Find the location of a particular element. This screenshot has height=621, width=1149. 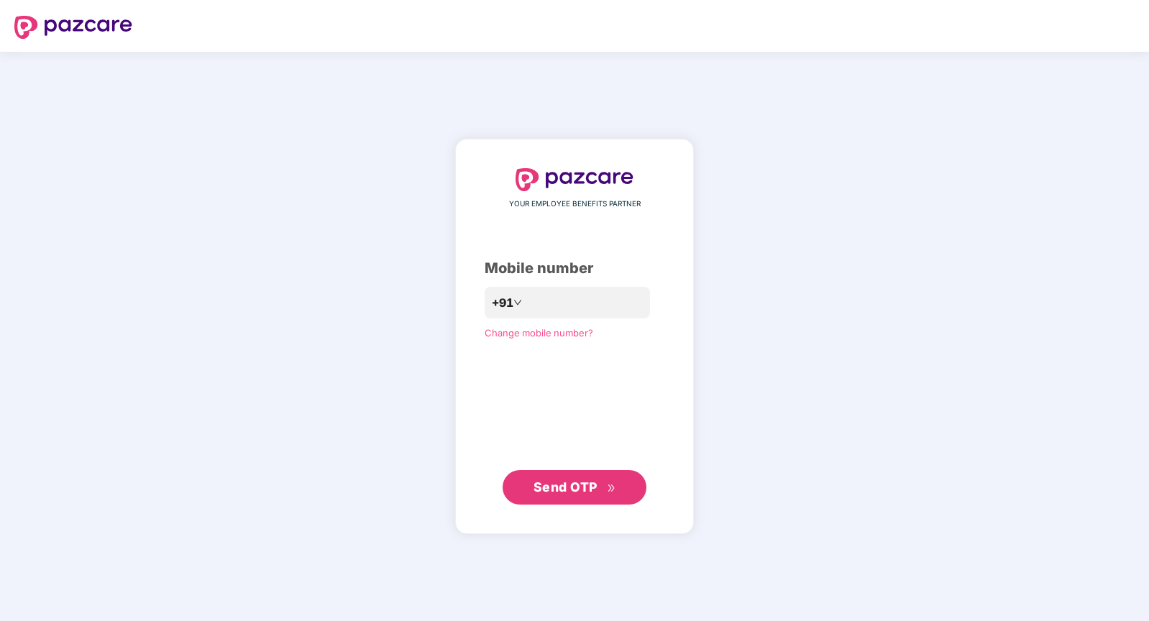

span: Send OTP is located at coordinates (565, 487).